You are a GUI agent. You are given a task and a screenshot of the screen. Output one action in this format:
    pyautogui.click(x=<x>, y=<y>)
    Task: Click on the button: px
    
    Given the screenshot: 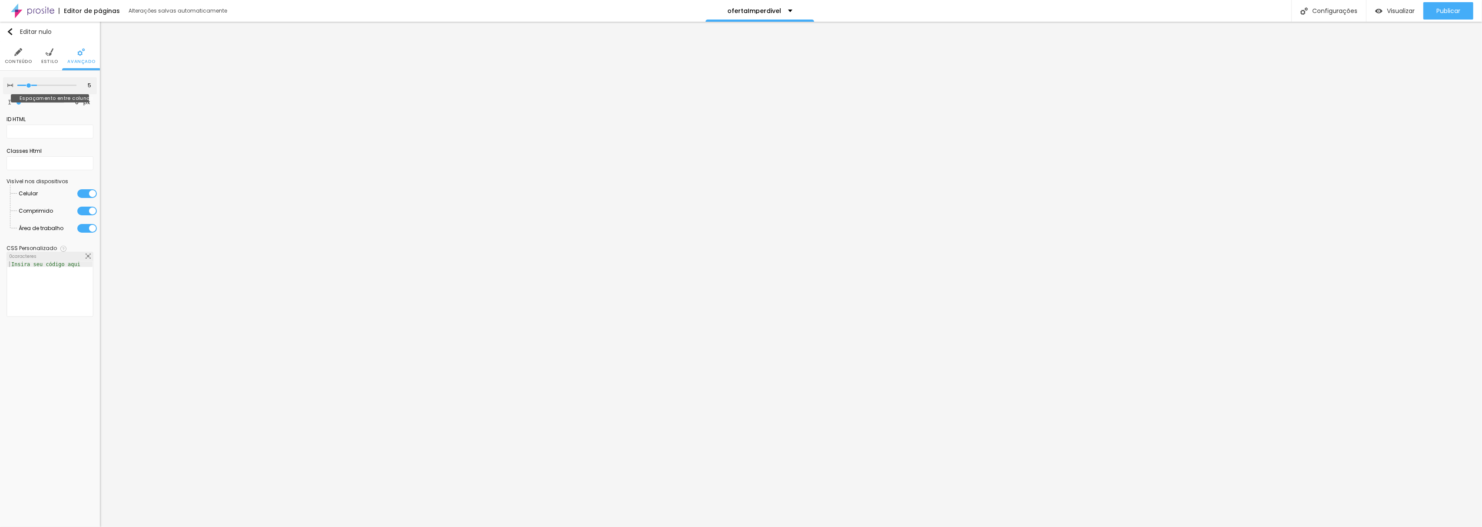 What is the action you would take?
    pyautogui.click(x=86, y=103)
    